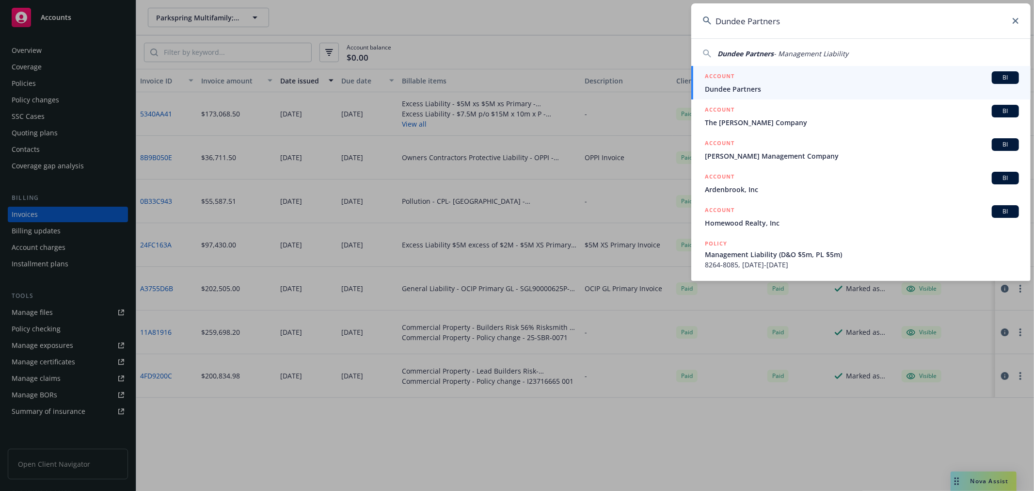 The width and height of the screenshot is (1034, 491). I want to click on input: Search..., so click(861, 21).